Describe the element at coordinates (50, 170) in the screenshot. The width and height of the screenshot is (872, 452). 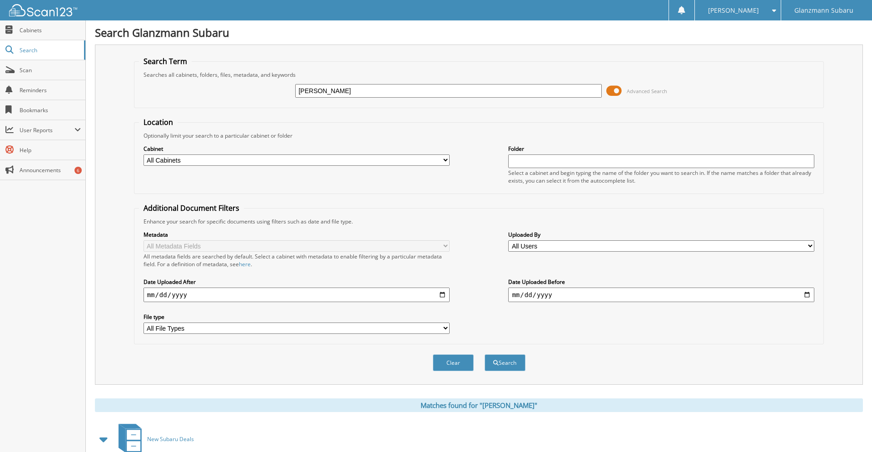
I see `span: Announcements` at that location.